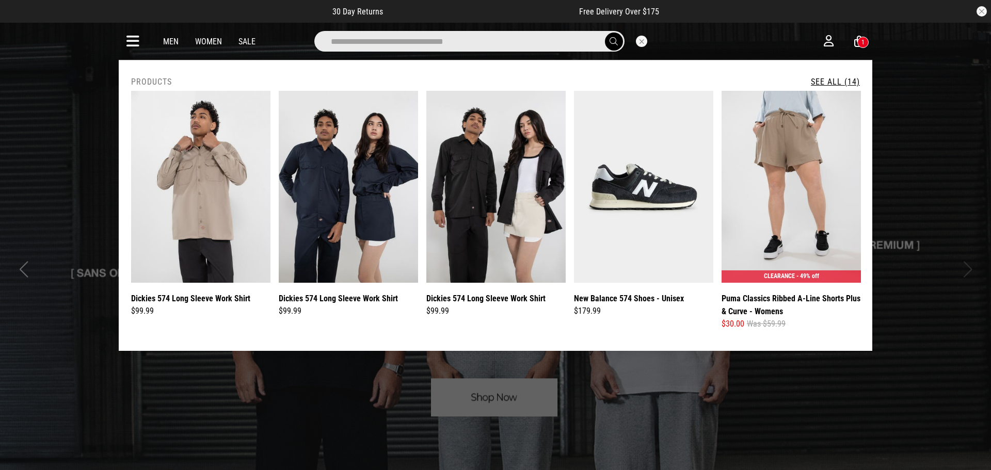 The height and width of the screenshot is (470, 991). What do you see at coordinates (766, 324) in the screenshot?
I see `span: Was $59.99` at bounding box center [766, 324].